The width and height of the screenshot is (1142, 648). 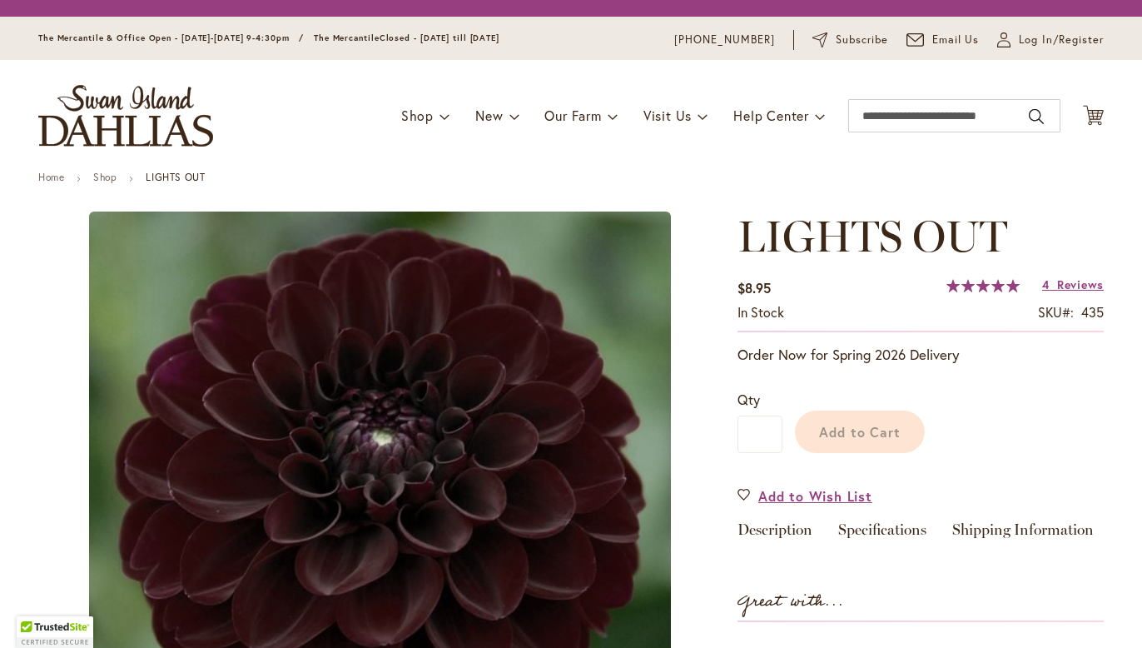 What do you see at coordinates (921, 534) in the screenshot?
I see `div: Detailed Product Info` at bounding box center [921, 534].